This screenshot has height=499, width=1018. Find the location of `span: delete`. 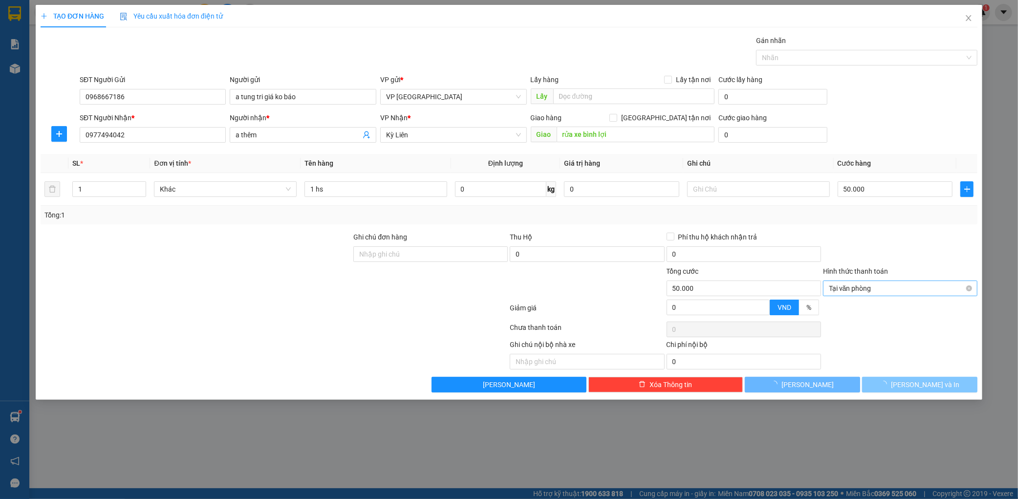

span: delete is located at coordinates (642, 384).